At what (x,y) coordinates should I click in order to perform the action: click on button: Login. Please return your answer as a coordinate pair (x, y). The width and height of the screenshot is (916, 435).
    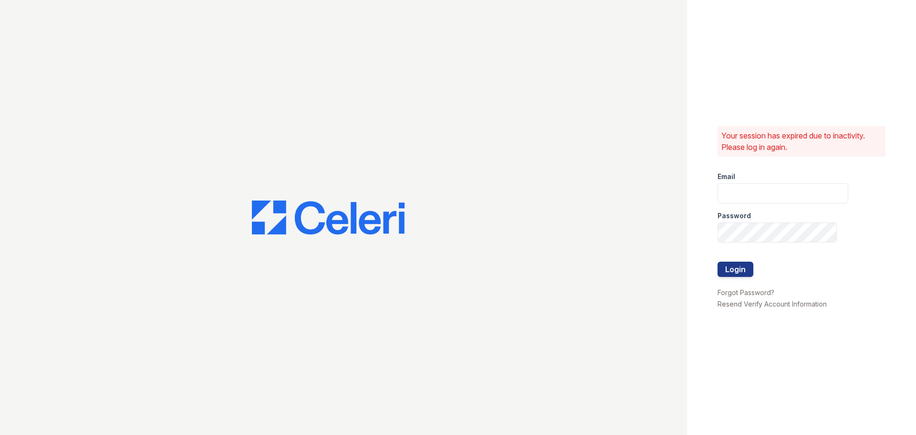
    Looking at the image, I should click on (735, 269).